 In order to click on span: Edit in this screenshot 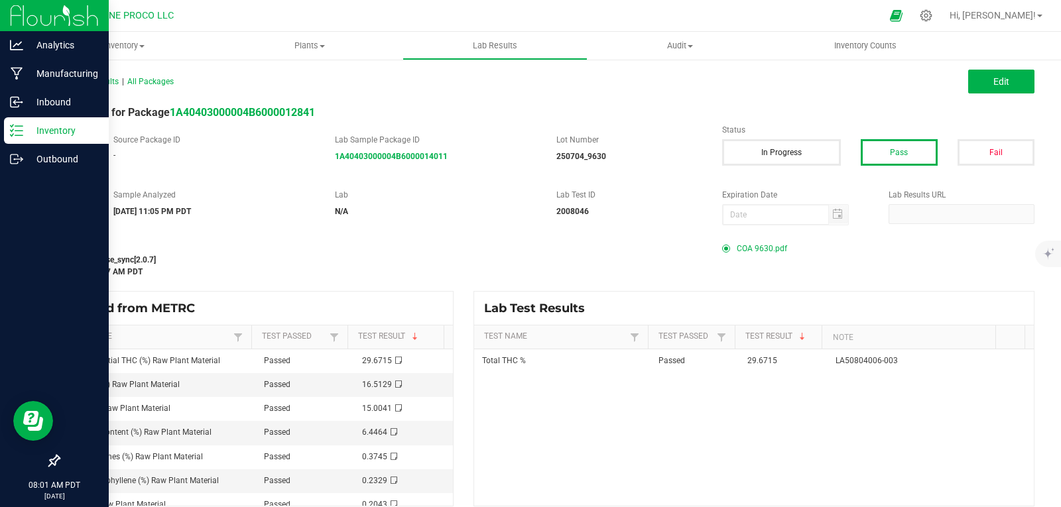, I will do `click(1001, 82)`.